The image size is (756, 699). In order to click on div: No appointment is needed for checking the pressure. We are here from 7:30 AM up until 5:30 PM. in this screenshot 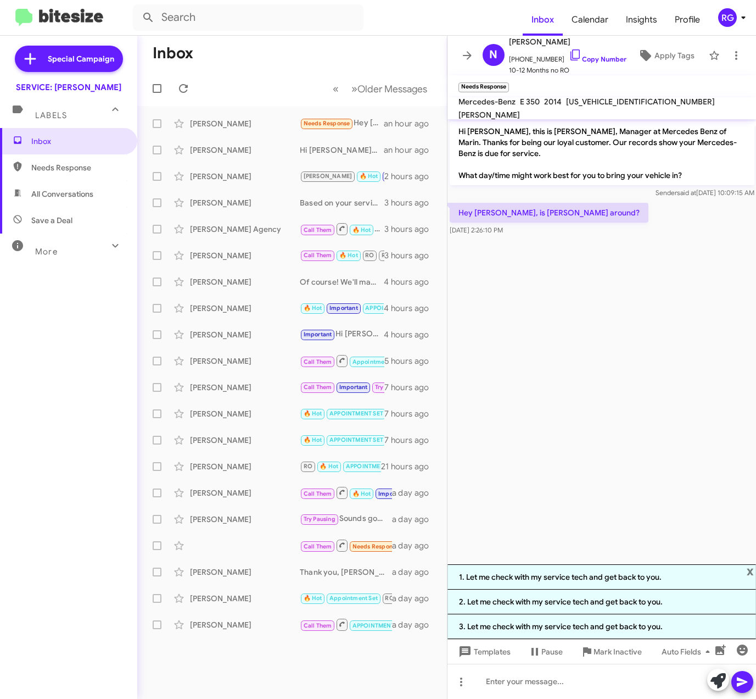, I will do `click(342, 413)`.